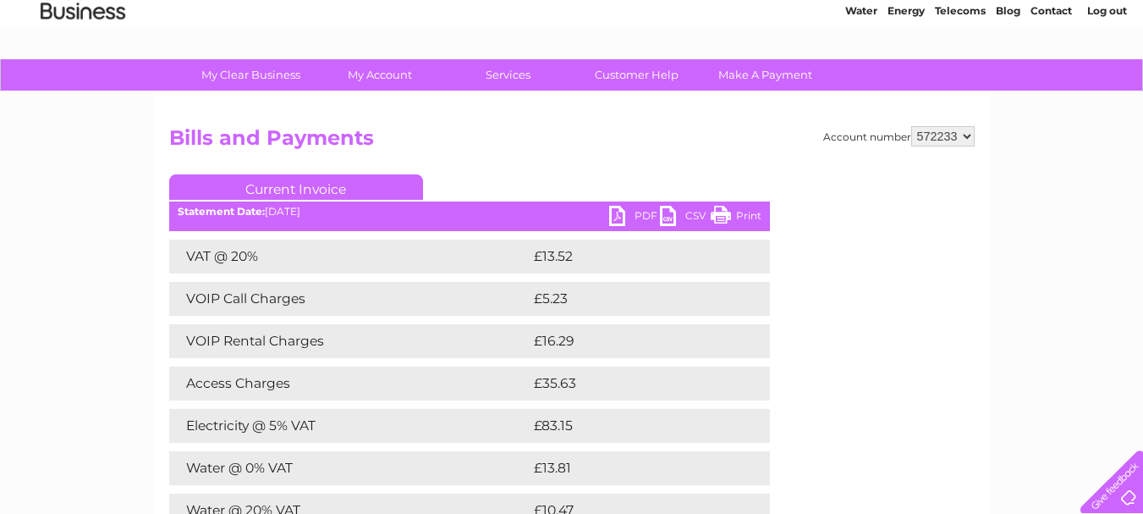  Describe the element at coordinates (629, 299) in the screenshot. I see `td: £5.23` at that location.